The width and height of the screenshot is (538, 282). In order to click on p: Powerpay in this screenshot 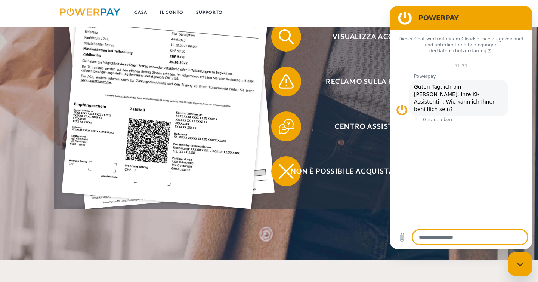, I will do `click(83, 70)`.